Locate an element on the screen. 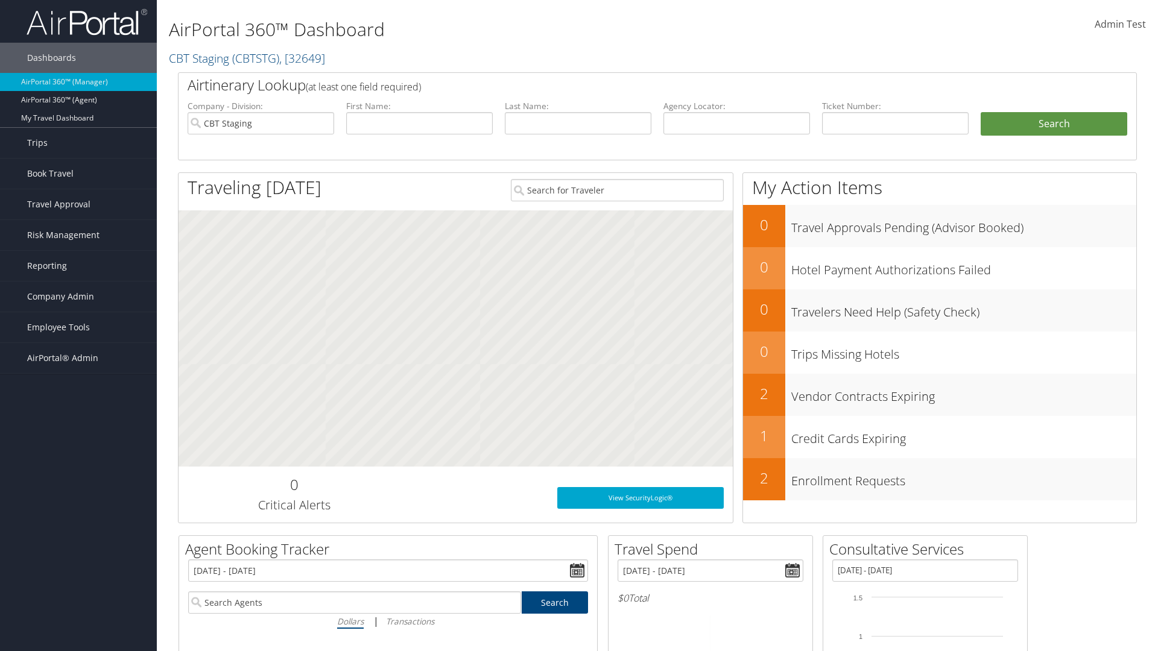 The image size is (1158, 651). a: 0Hotel Payment Authorizations Failed is located at coordinates (939, 268).